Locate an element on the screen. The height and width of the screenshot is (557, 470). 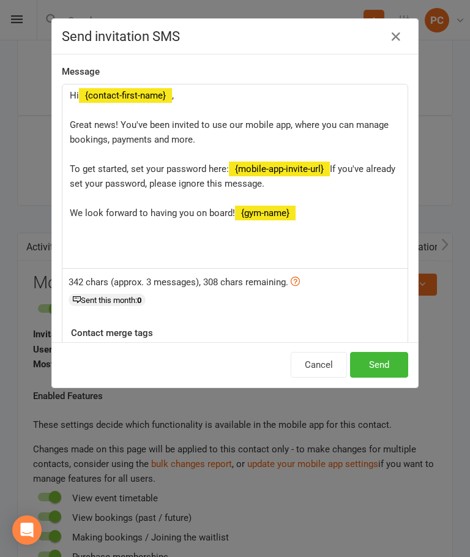
strong: 0 is located at coordinates (139, 300).